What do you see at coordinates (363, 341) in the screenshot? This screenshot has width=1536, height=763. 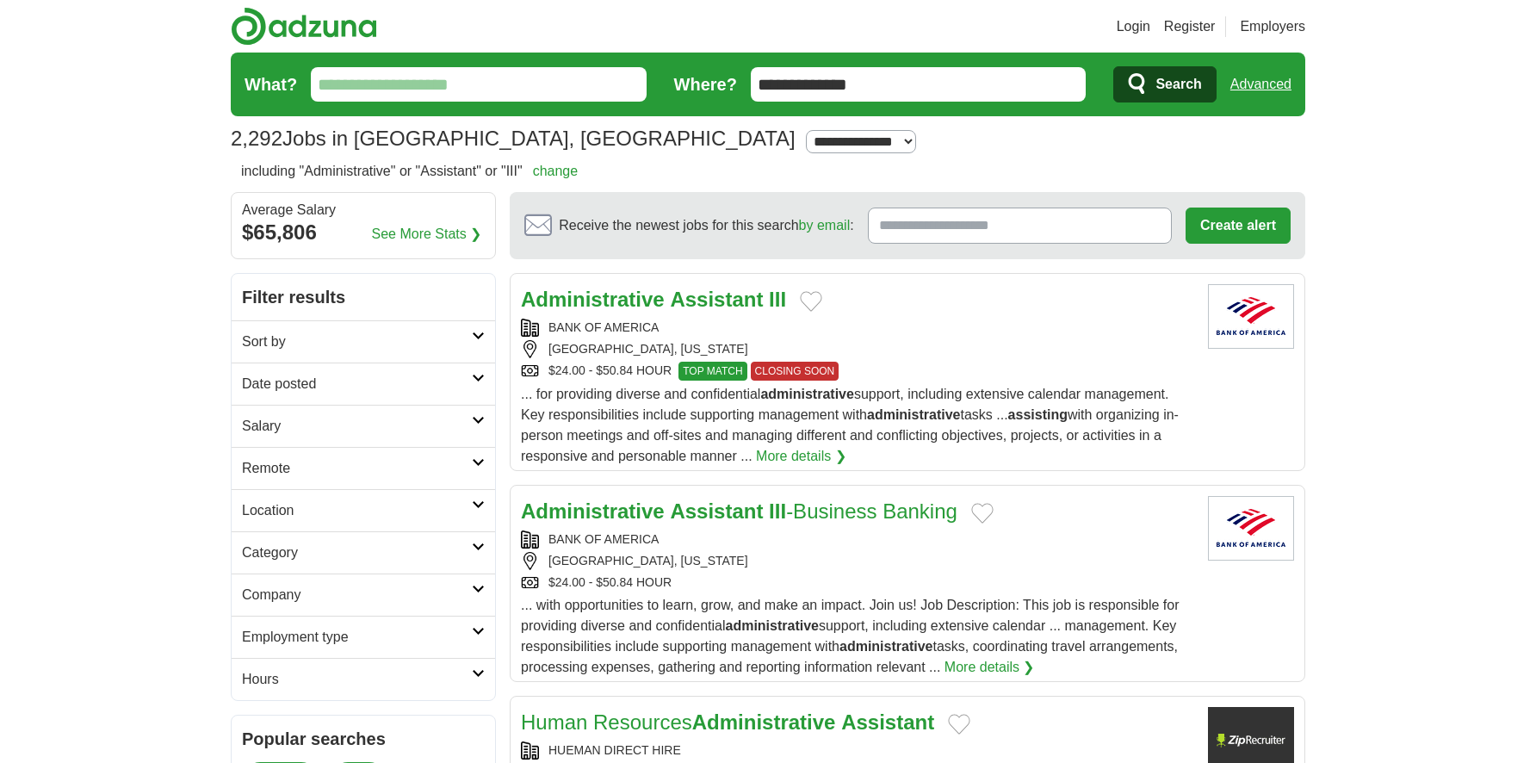 I see `a: Sort by` at bounding box center [363, 341].